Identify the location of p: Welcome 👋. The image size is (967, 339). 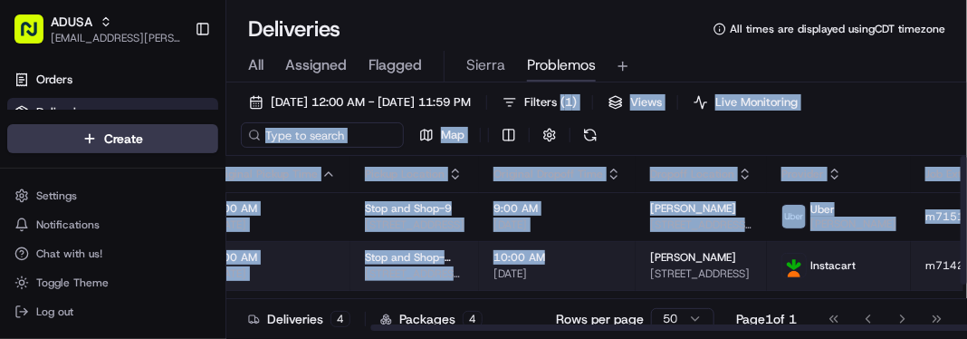
(174, 87).